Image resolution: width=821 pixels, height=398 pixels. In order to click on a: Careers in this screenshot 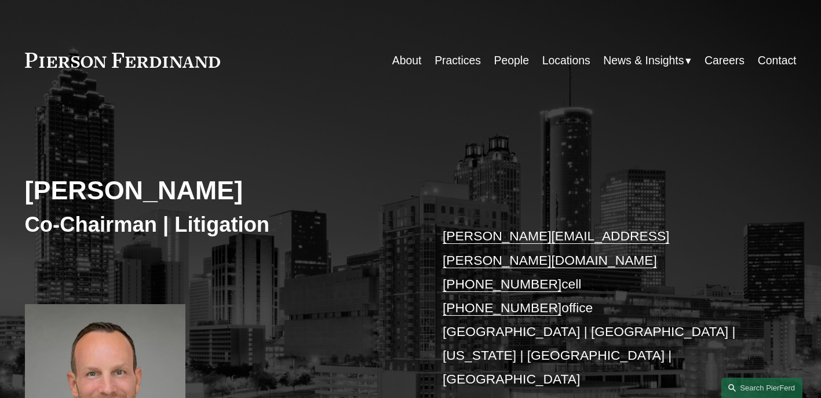, I will do `click(724, 60)`.